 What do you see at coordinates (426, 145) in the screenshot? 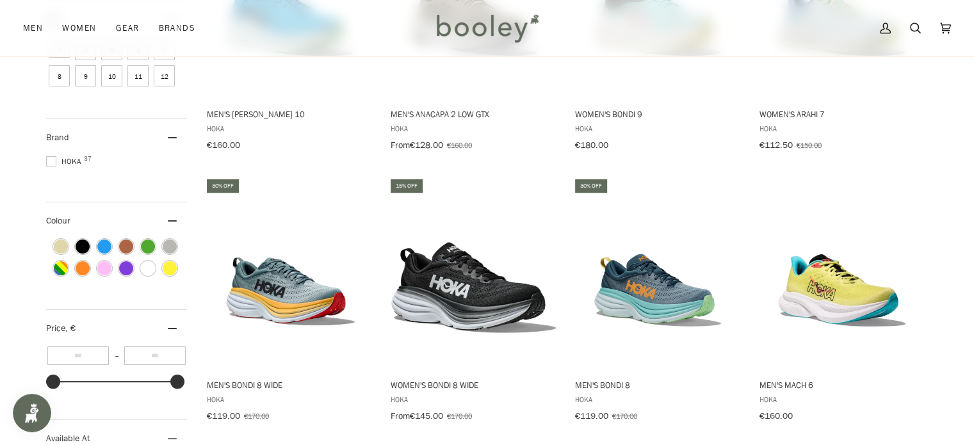
I see `span: €128.00` at bounding box center [426, 145].